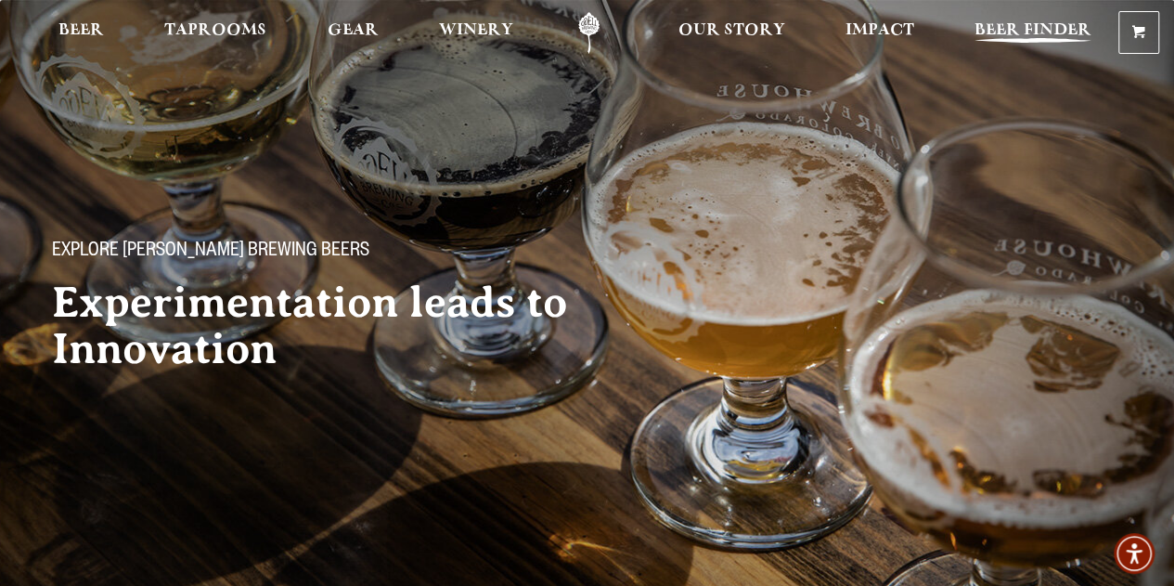 Image resolution: width=1174 pixels, height=586 pixels. What do you see at coordinates (353, 32) in the screenshot?
I see `a: Gear` at bounding box center [353, 32].